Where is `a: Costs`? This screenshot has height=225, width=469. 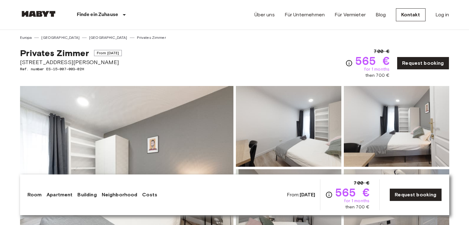 a: Costs is located at coordinates (149, 195).